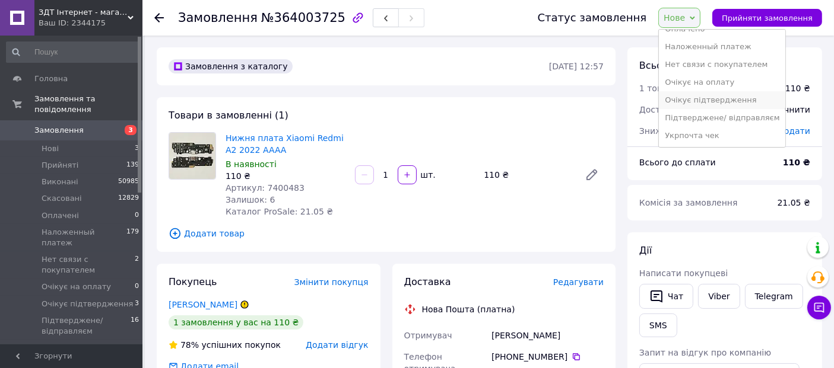 The width and height of the screenshot is (834, 368). I want to click on div: Повернутися назад, so click(159, 18).